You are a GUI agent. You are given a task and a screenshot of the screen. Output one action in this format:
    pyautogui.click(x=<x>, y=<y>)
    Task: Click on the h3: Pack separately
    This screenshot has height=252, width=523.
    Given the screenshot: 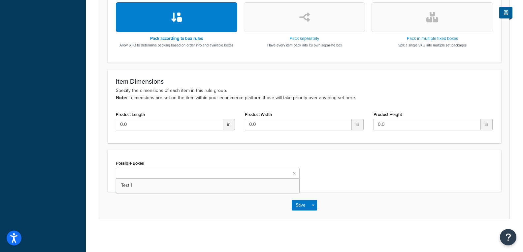 What is the action you would take?
    pyautogui.click(x=305, y=39)
    